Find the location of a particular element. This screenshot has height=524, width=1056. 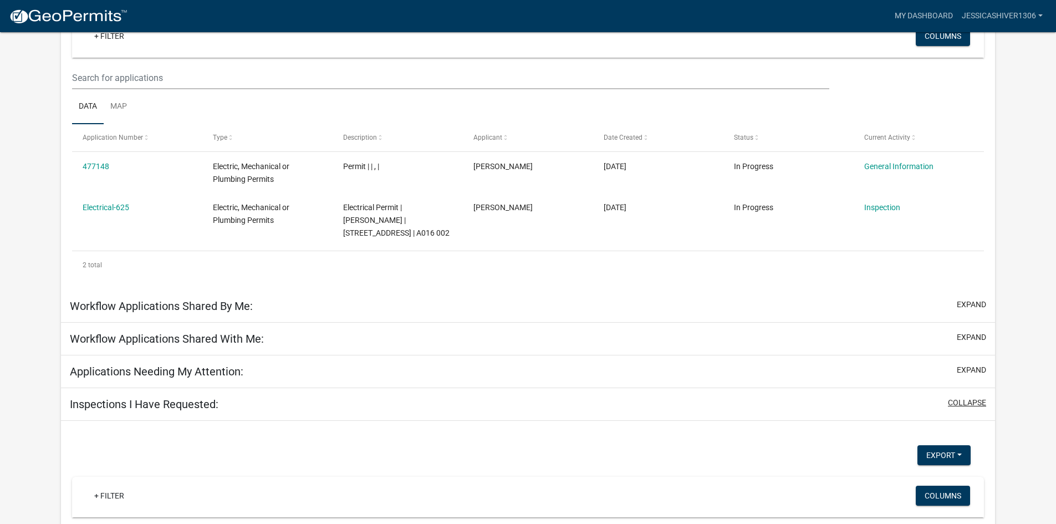

a: Inspection is located at coordinates (882, 207).